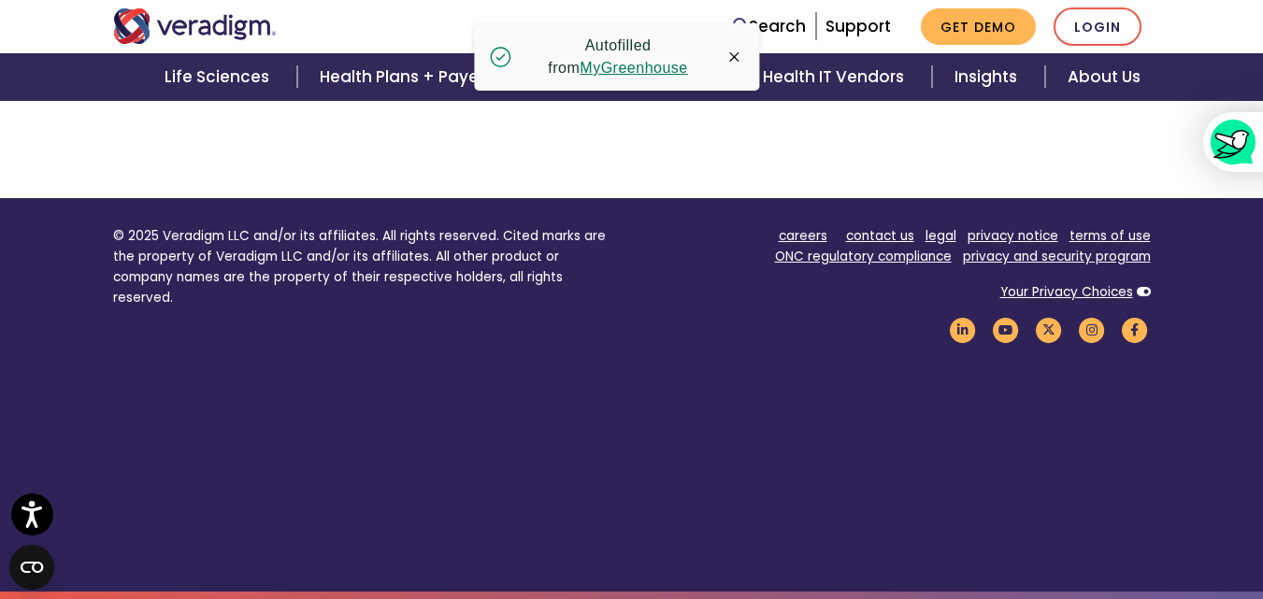 The width and height of the screenshot is (1263, 599). I want to click on a: Veradigm LinkedIn Link, so click(963, 329).